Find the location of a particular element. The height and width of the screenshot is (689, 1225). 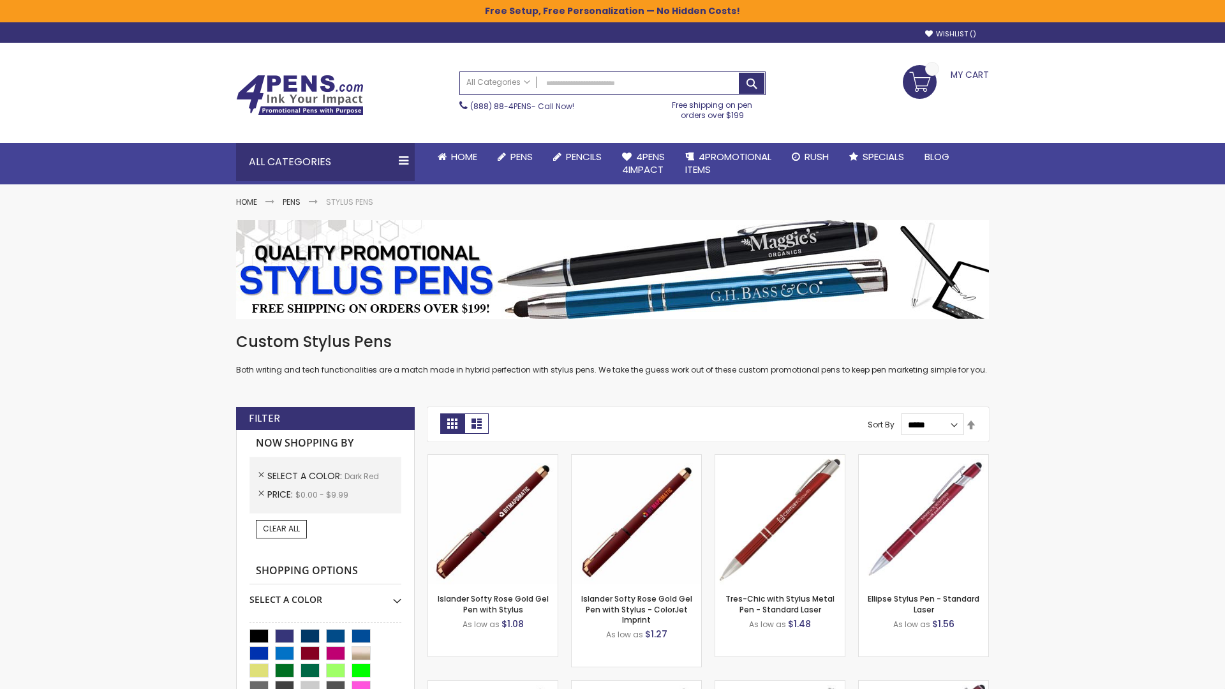

span: Specials is located at coordinates (883, 156).